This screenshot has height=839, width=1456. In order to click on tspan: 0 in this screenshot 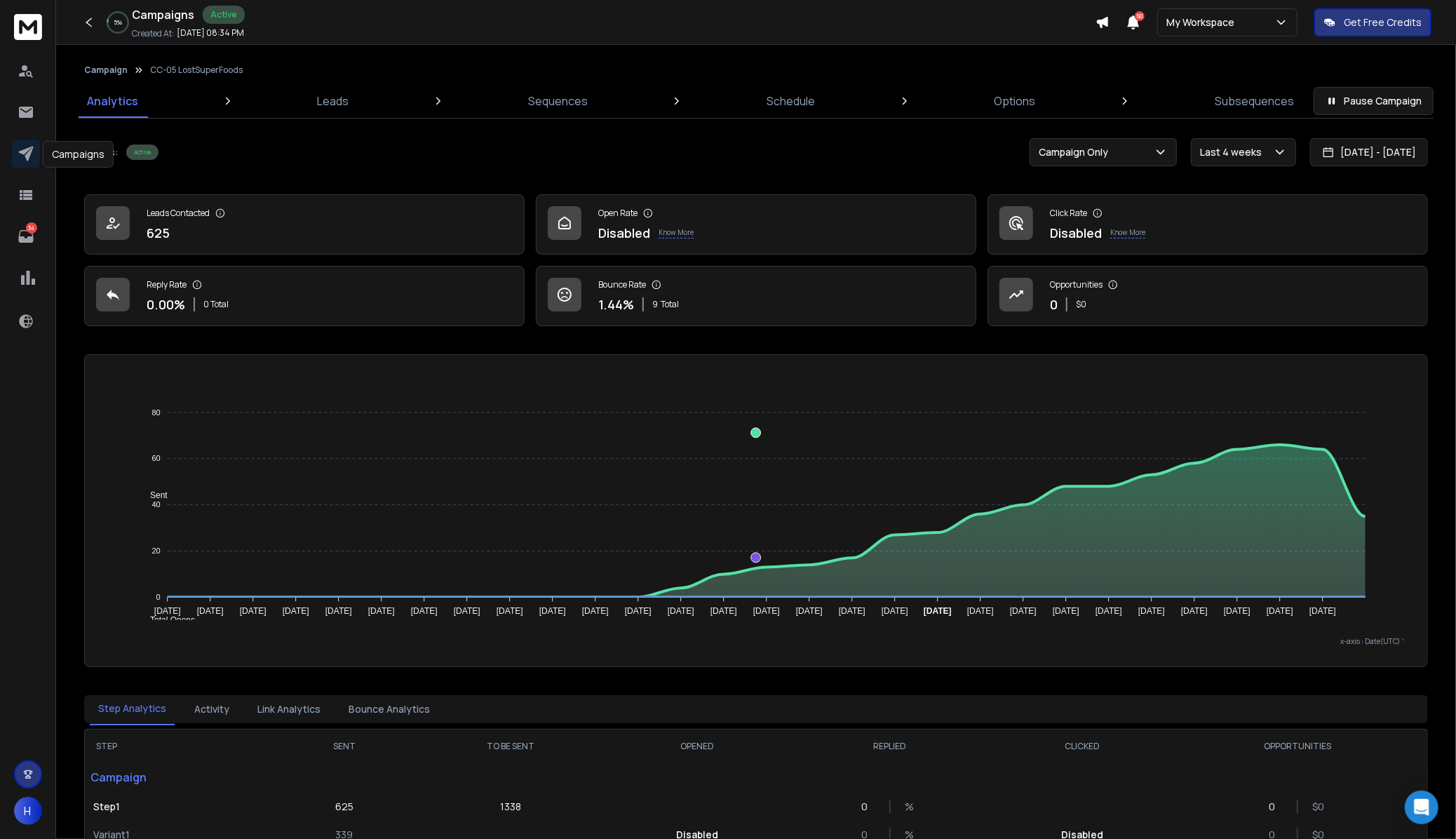, I will do `click(157, 597)`.